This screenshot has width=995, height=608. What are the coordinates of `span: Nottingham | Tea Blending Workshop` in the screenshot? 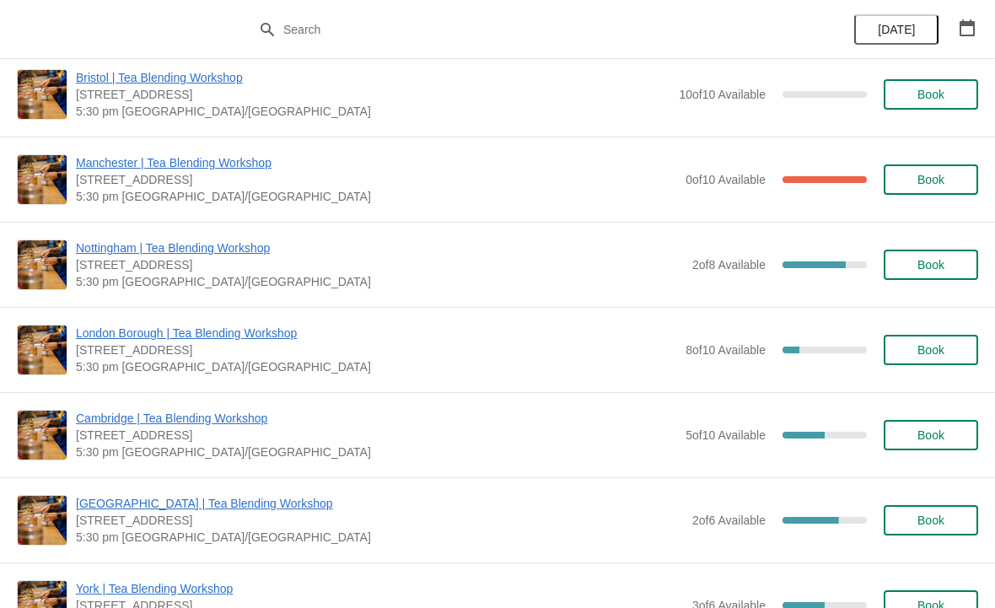 It's located at (379, 248).